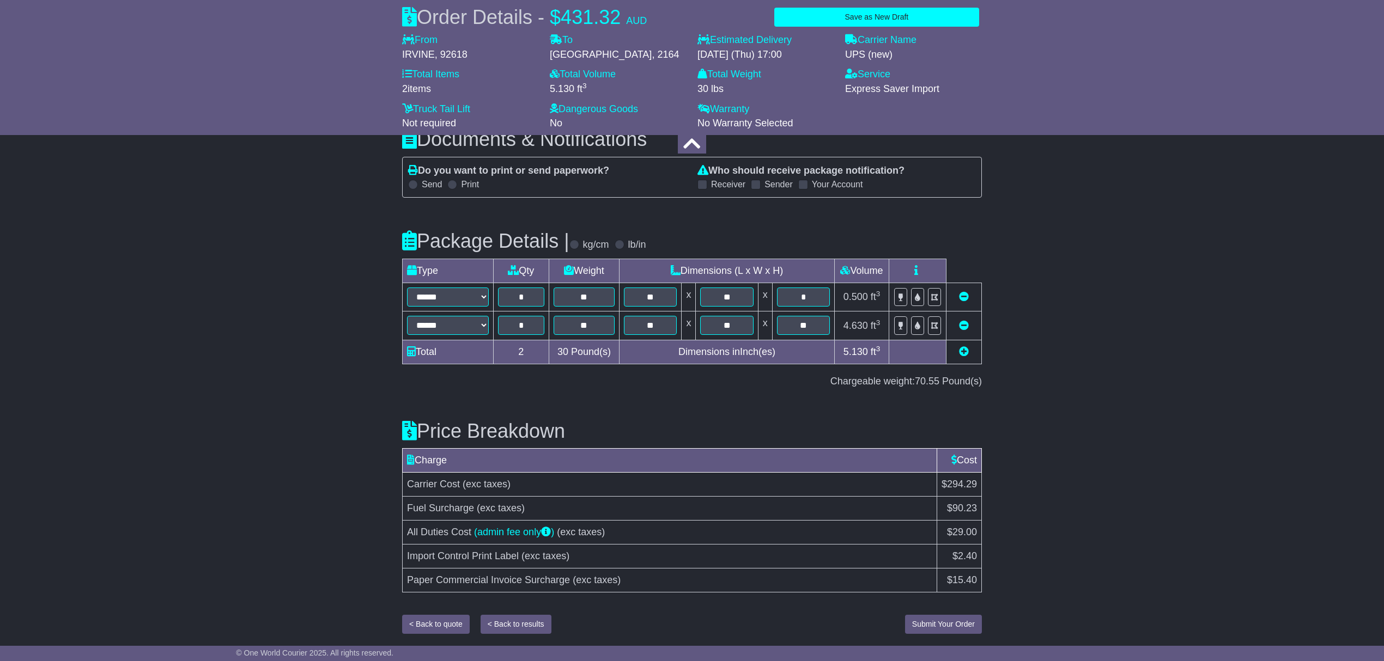 The image size is (1384, 661). Describe the element at coordinates (636, 21) in the screenshot. I see `span: AUD` at that location.